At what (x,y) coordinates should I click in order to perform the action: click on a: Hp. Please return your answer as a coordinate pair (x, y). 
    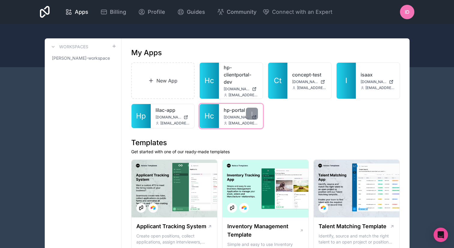
    Looking at the image, I should click on (141, 116).